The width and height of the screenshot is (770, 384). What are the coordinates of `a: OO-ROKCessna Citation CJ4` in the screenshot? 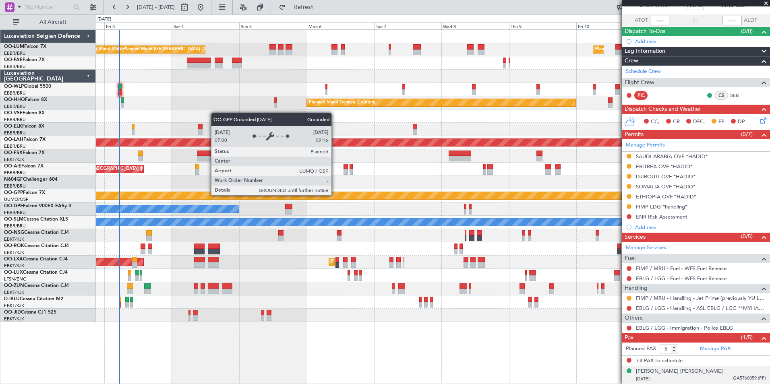 It's located at (36, 246).